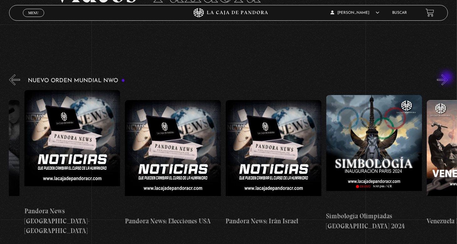  I want to click on span: Menu, so click(33, 13).